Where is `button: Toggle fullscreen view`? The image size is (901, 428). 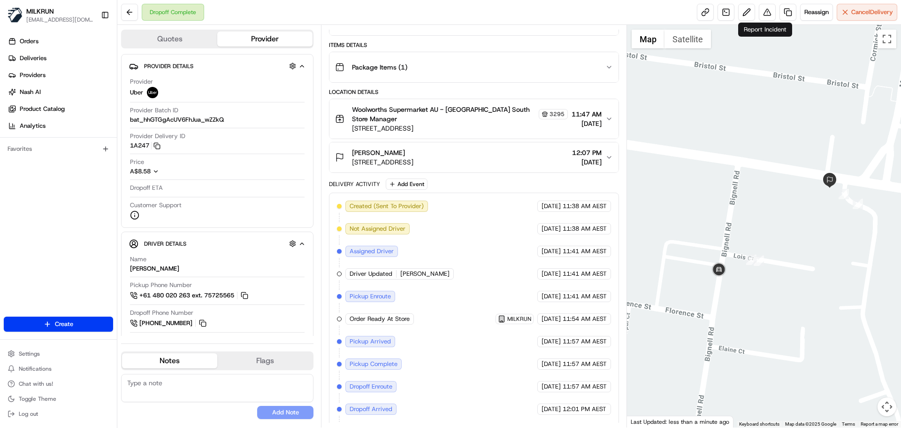 button: Toggle fullscreen view is located at coordinates (887, 39).